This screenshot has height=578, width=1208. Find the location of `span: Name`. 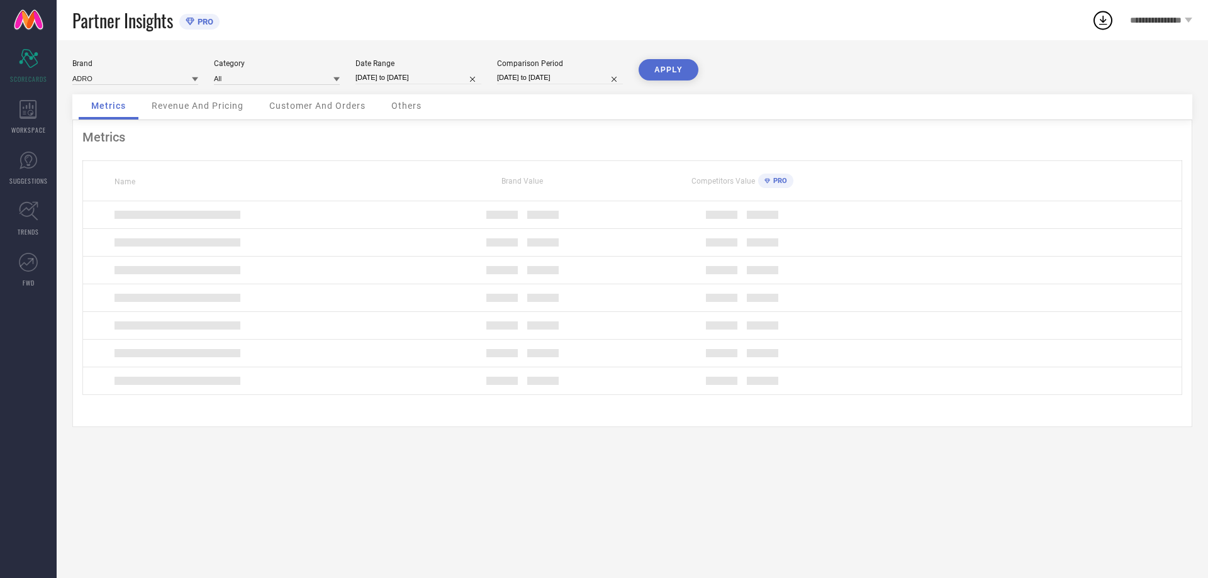

span: Name is located at coordinates (125, 182).